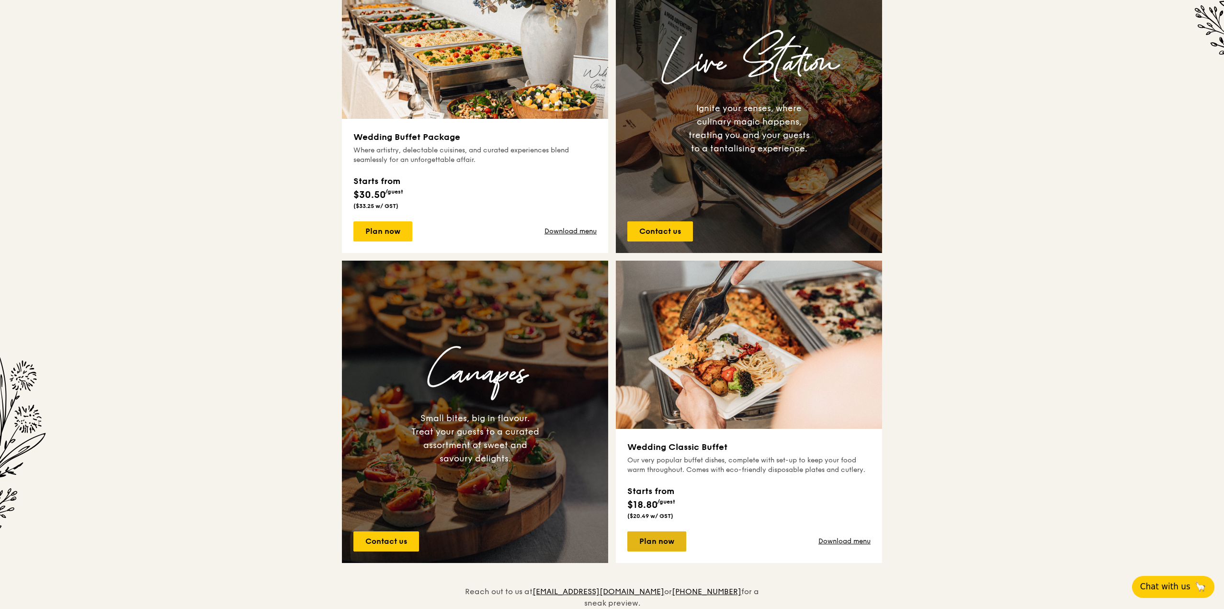  Describe the element at coordinates (749, 447) in the screenshot. I see `h3: Wedding Classic Buffet` at that location.